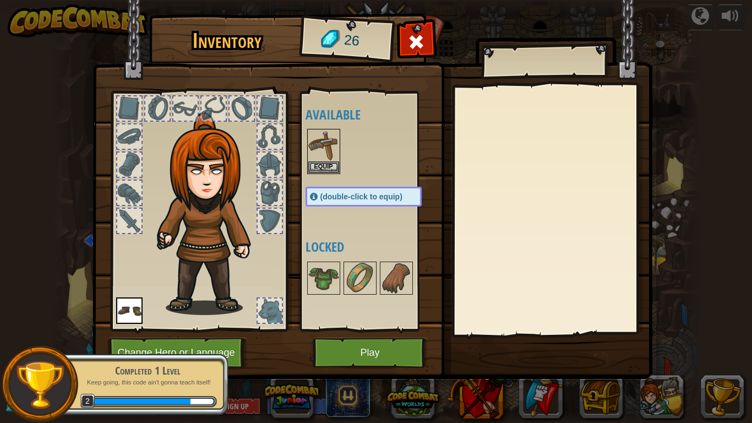 Image resolution: width=752 pixels, height=423 pixels. I want to click on button: Play, so click(370, 353).